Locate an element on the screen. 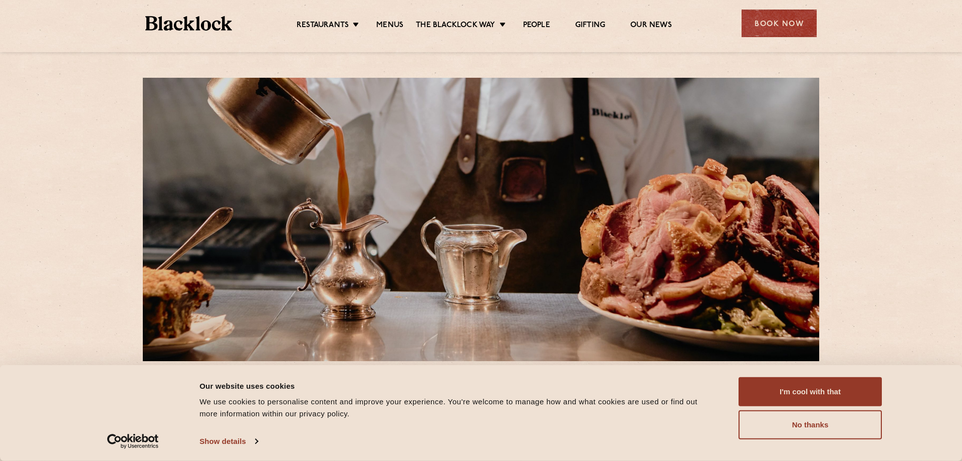  a: Menus is located at coordinates (390, 26).